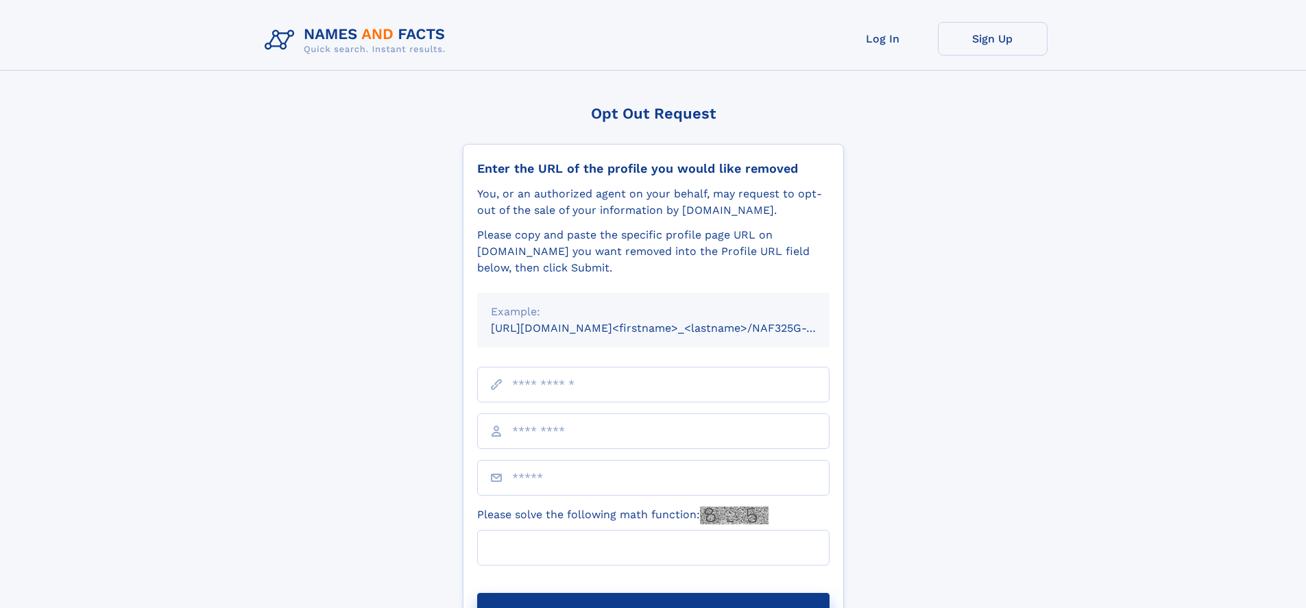 This screenshot has height=608, width=1306. I want to click on img: Logo Names and Facts, so click(358, 40).